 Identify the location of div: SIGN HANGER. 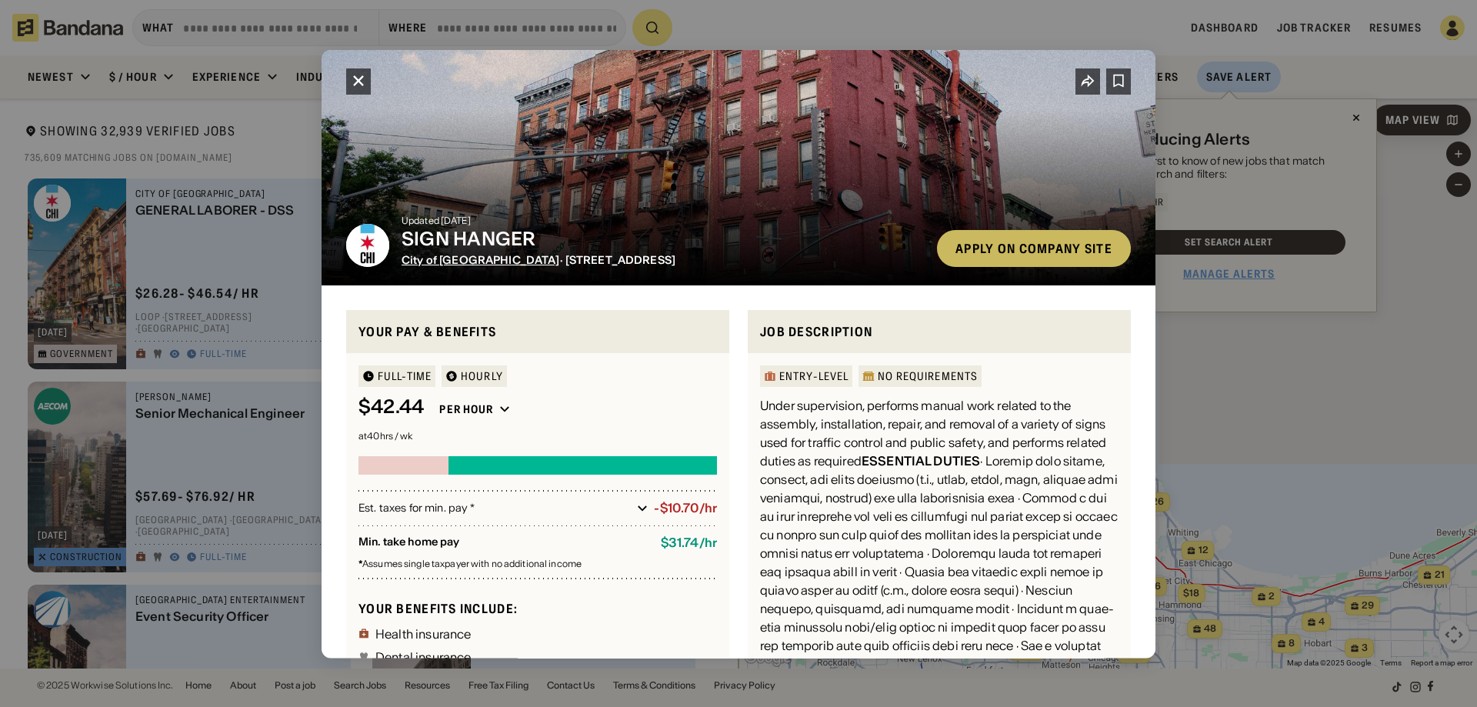
(663, 239).